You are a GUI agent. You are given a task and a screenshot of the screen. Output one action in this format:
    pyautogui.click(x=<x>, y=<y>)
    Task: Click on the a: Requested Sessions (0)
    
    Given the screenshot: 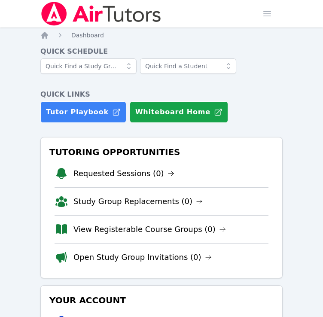 What is the action you would take?
    pyautogui.click(x=124, y=173)
    